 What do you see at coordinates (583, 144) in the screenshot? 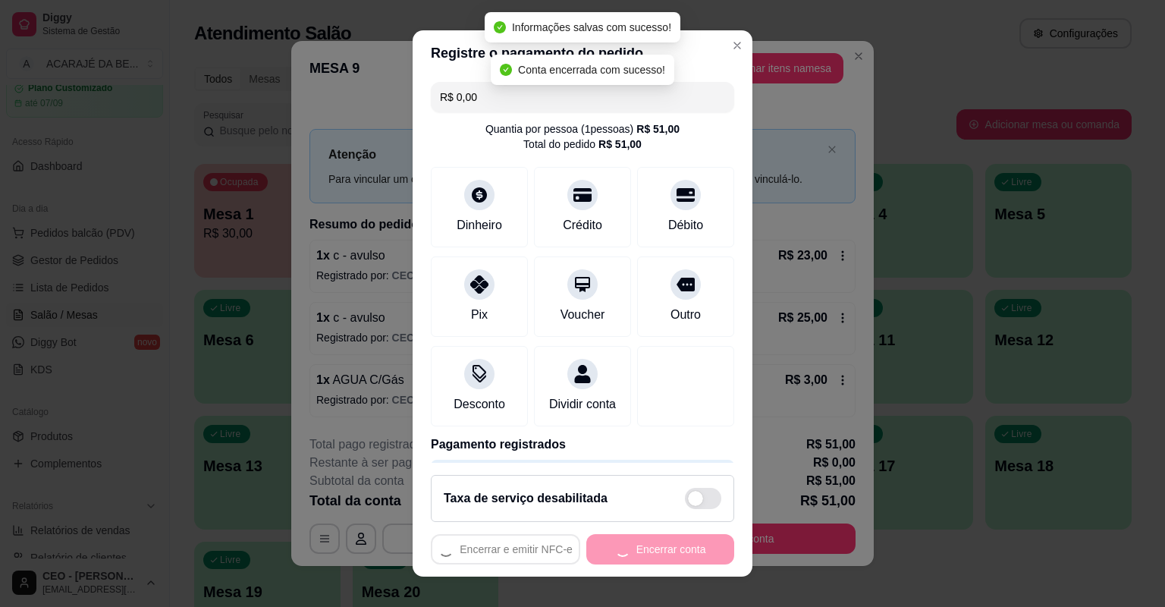
I see `div: Total do pedido` at bounding box center [583, 144].